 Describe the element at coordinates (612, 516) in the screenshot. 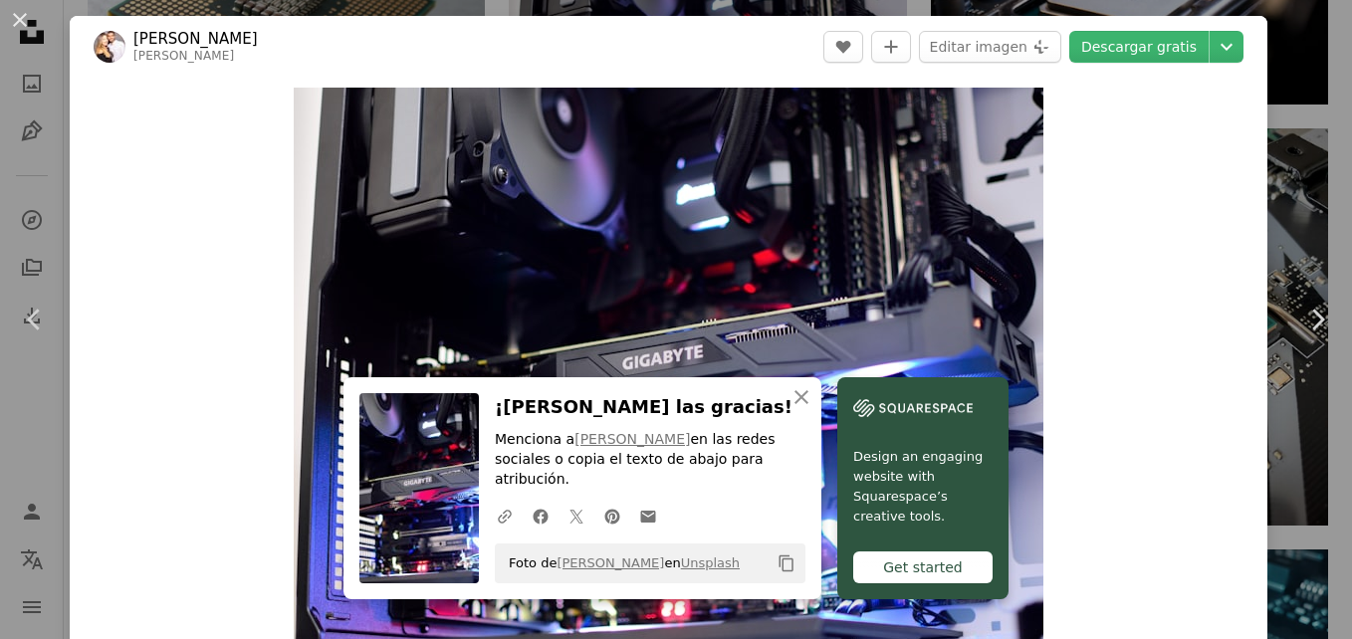

I see `a: Comparte en Pinterest` at that location.